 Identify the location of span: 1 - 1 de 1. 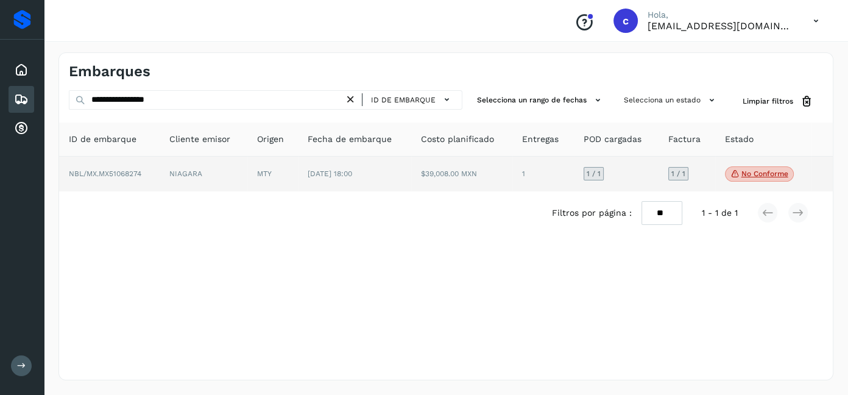
(720, 213).